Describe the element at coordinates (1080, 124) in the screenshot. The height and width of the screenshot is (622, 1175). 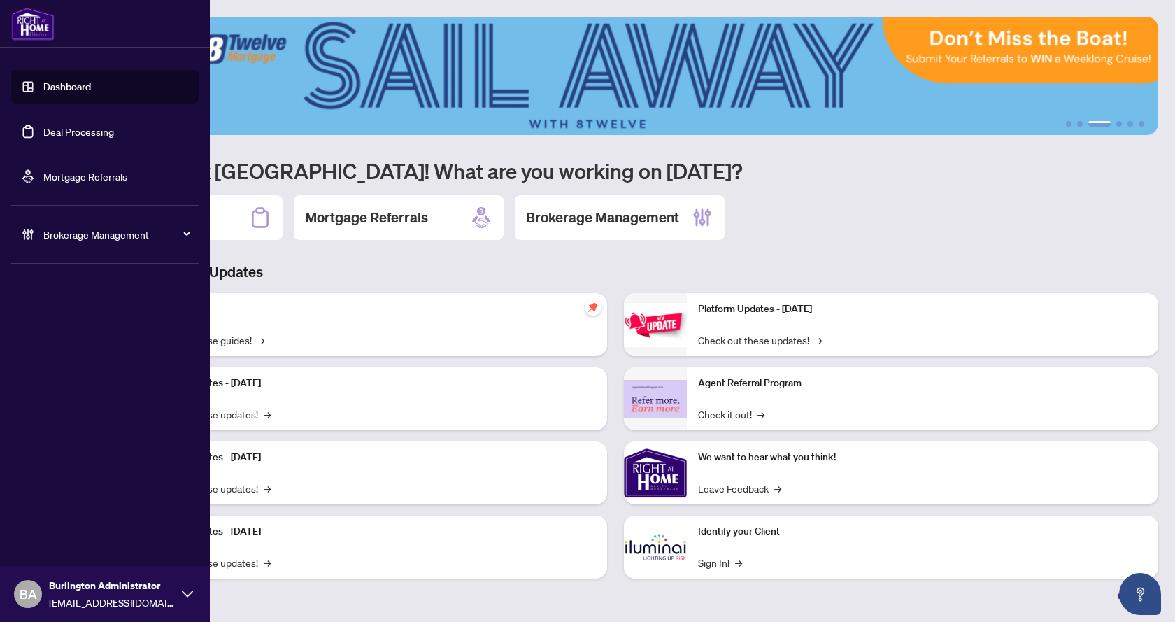
I see `button: 2` at that location.